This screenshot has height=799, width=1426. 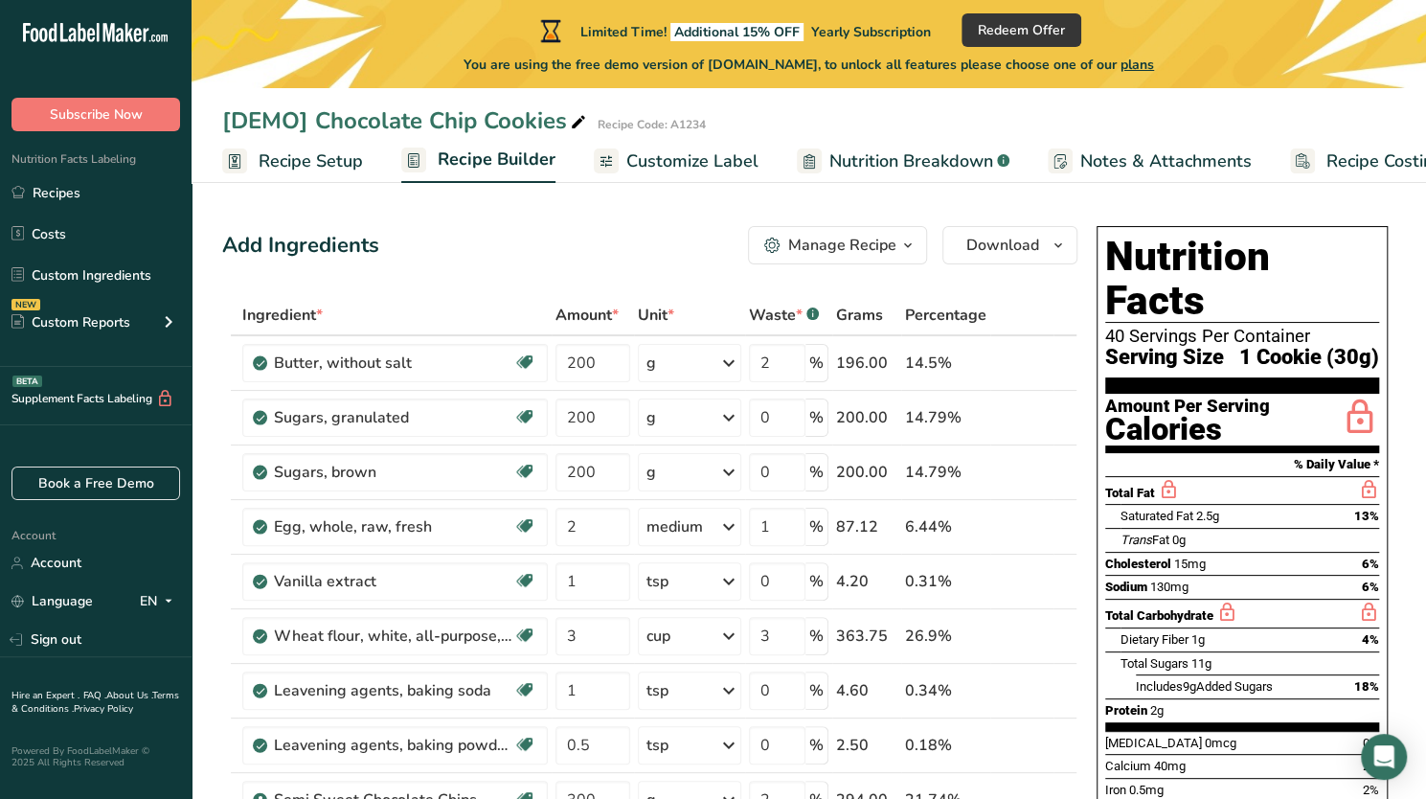 What do you see at coordinates (1165, 357) in the screenshot?
I see `span: Serving Size` at bounding box center [1165, 357].